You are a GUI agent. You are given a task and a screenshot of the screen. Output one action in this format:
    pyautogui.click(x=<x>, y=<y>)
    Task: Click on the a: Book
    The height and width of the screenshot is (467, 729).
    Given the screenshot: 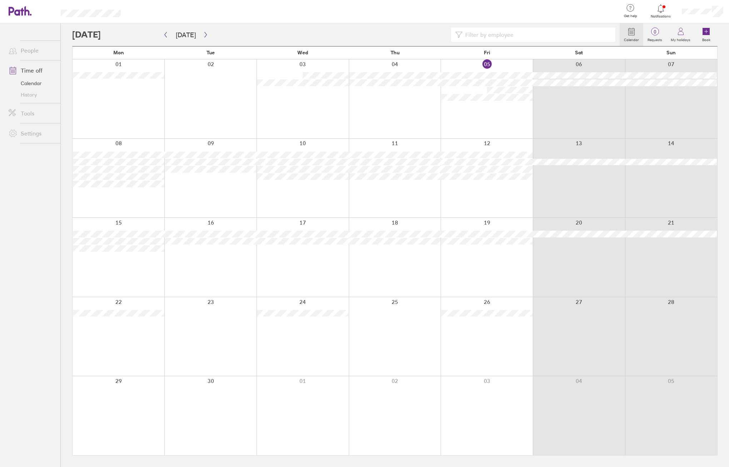 What is the action you would take?
    pyautogui.click(x=706, y=35)
    